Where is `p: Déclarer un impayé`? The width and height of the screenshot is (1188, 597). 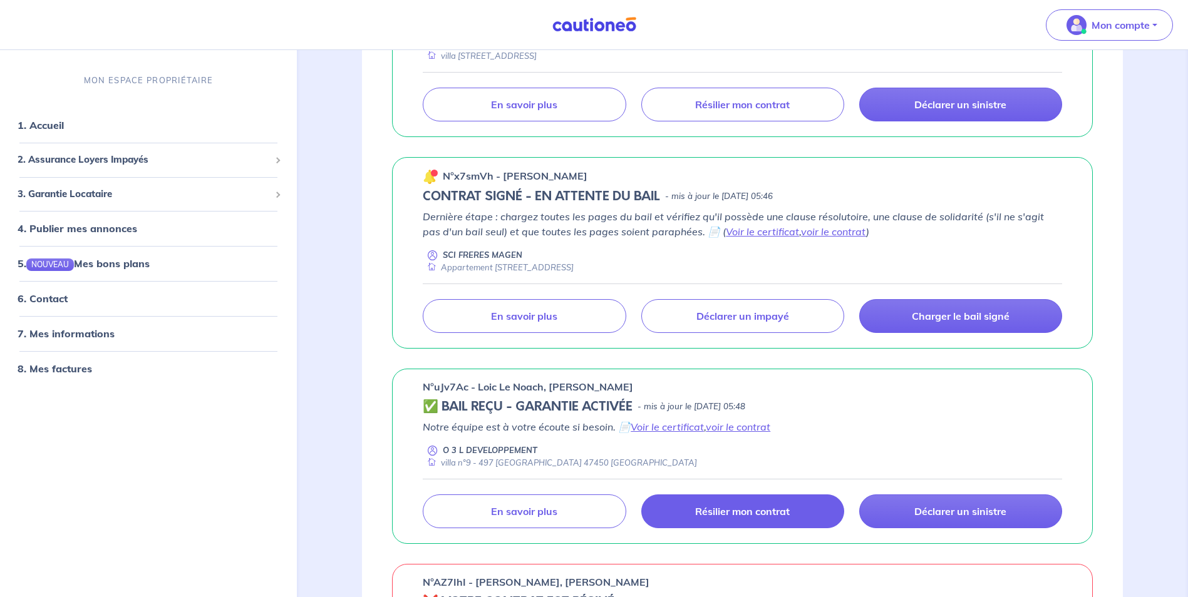
p: Déclarer un impayé is located at coordinates (742, 316).